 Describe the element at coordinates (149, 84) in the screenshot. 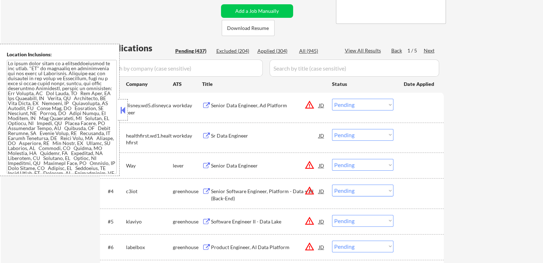

I see `div: Company` at that location.